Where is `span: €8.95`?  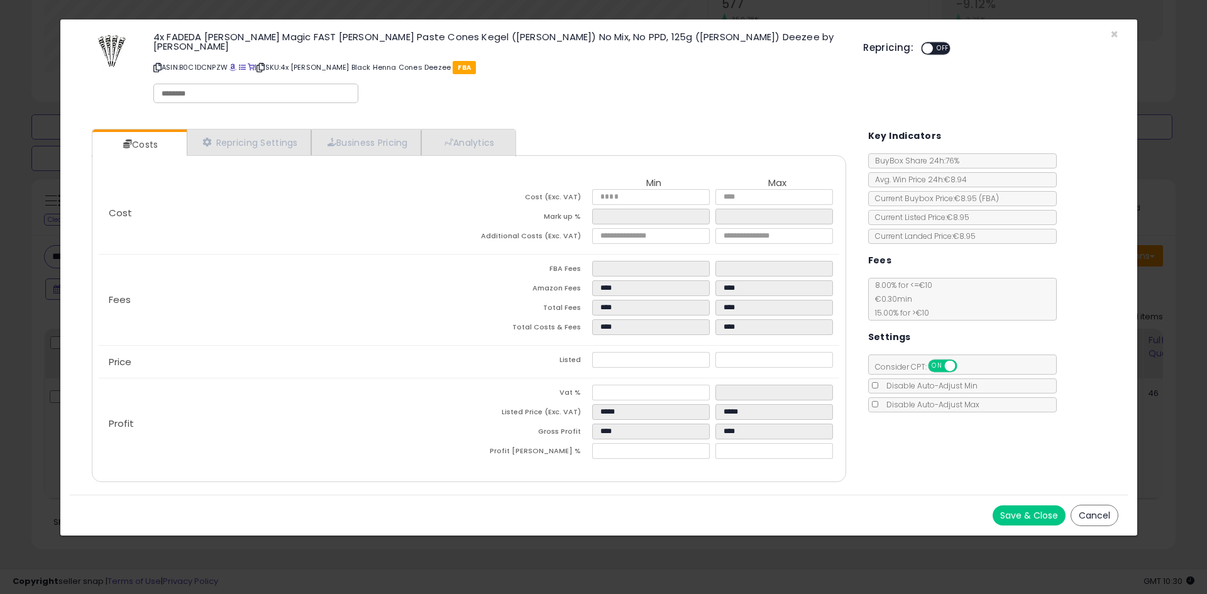
span: €8.95 is located at coordinates (976, 198).